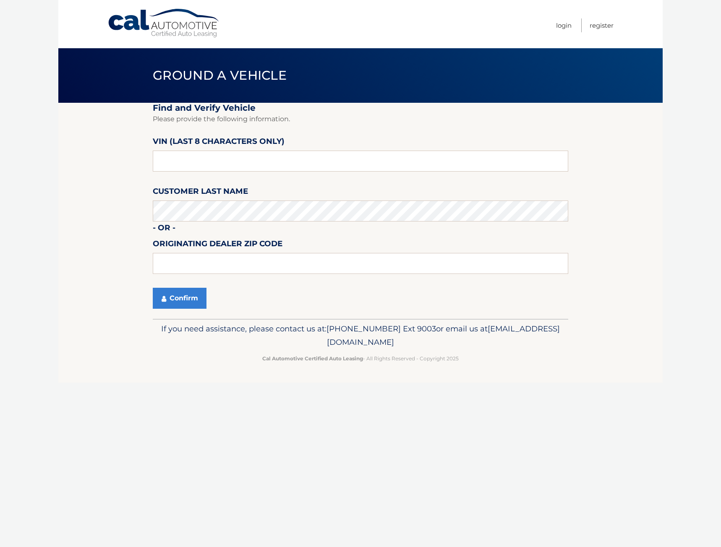 This screenshot has height=547, width=721. Describe the element at coordinates (200, 193) in the screenshot. I see `label: Customer Last Name` at that location.